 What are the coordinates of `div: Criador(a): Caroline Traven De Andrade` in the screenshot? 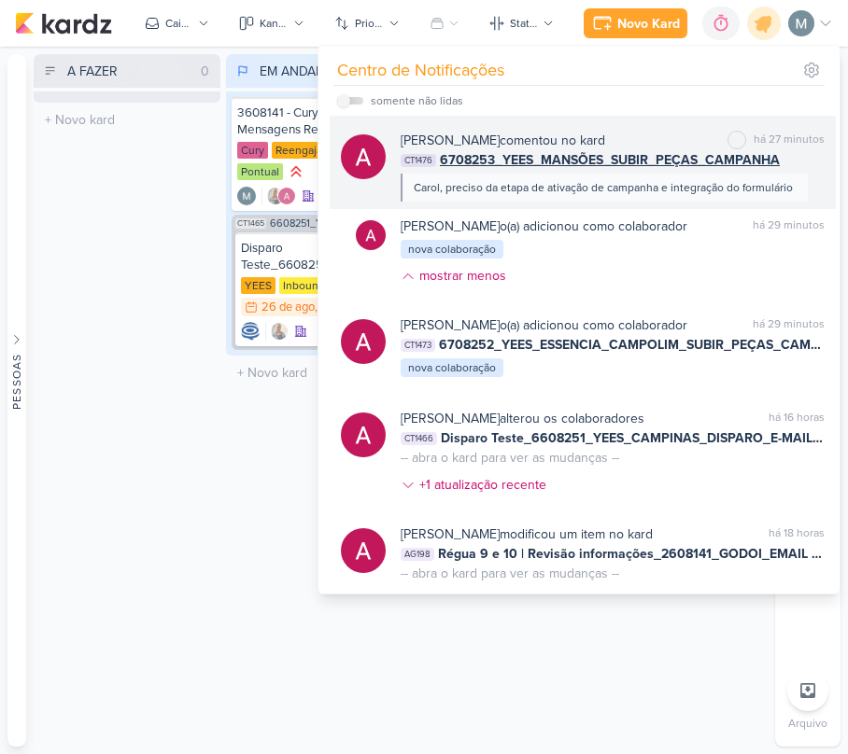 It's located at (250, 331).